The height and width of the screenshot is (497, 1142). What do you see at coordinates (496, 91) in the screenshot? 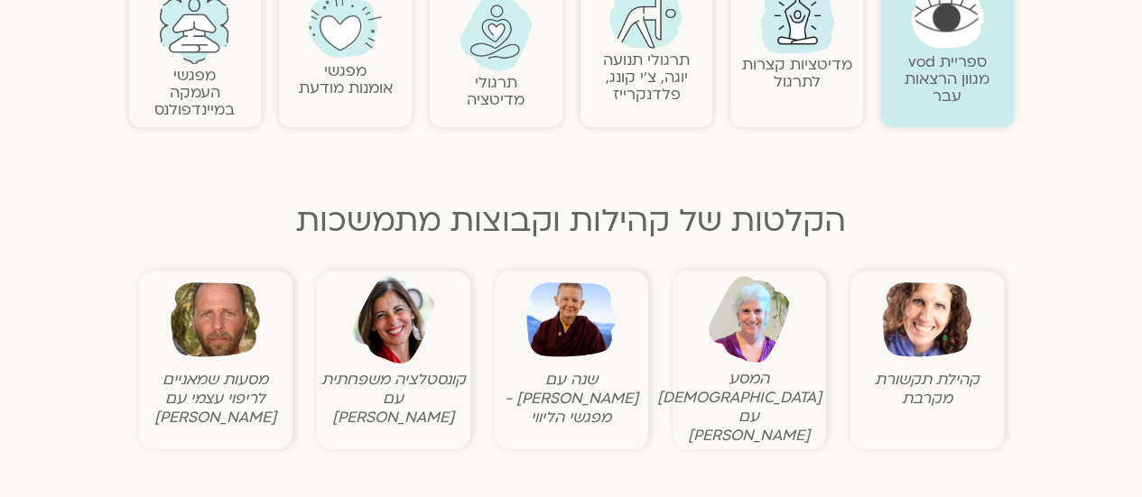
I see `a: תרגולימדיטציה` at bounding box center [496, 91].